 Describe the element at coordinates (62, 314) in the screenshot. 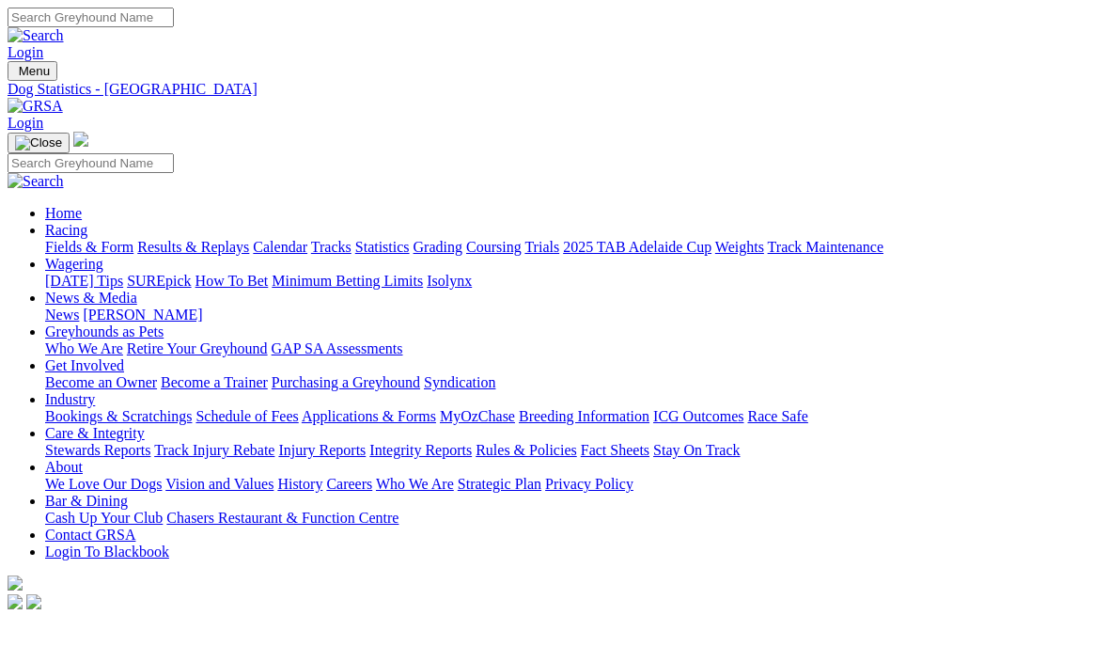

I see `a: News` at that location.